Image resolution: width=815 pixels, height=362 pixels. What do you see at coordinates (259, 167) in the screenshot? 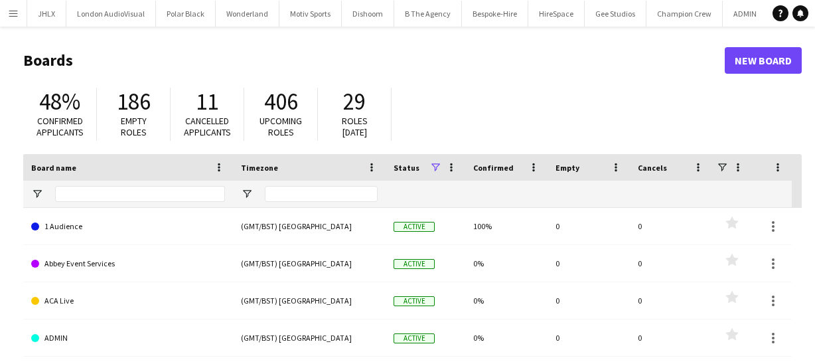
I see `span: Timezone` at bounding box center [259, 167].